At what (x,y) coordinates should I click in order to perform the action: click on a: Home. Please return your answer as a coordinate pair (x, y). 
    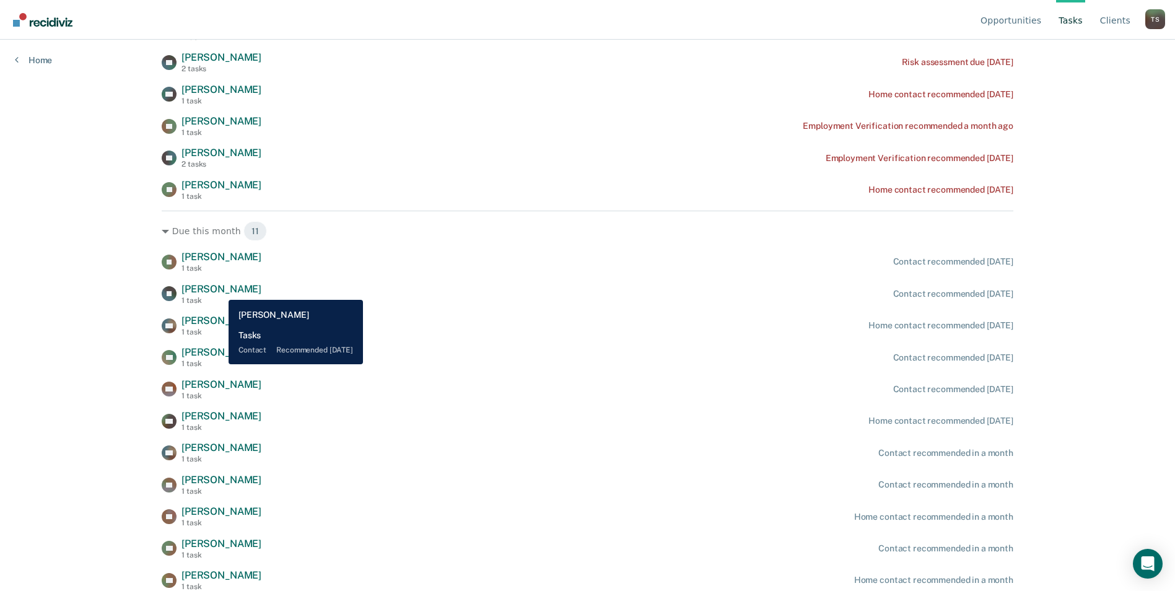
    Looking at the image, I should click on (33, 60).